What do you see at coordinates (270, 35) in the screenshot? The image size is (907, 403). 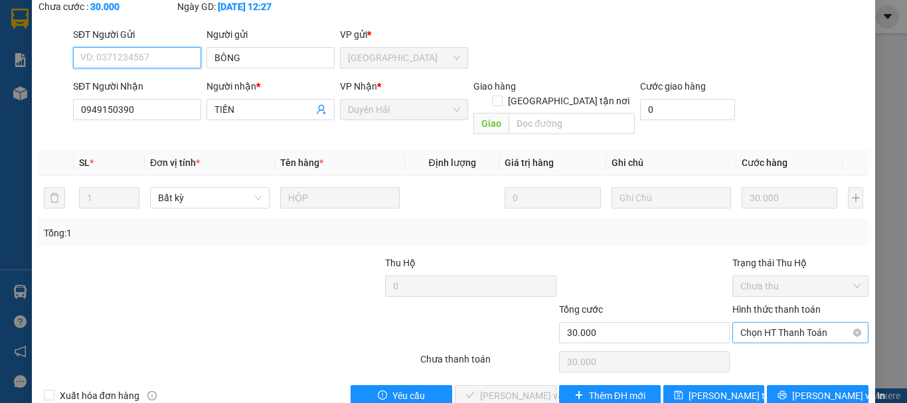 I see `div: Người gửi` at bounding box center [270, 35].